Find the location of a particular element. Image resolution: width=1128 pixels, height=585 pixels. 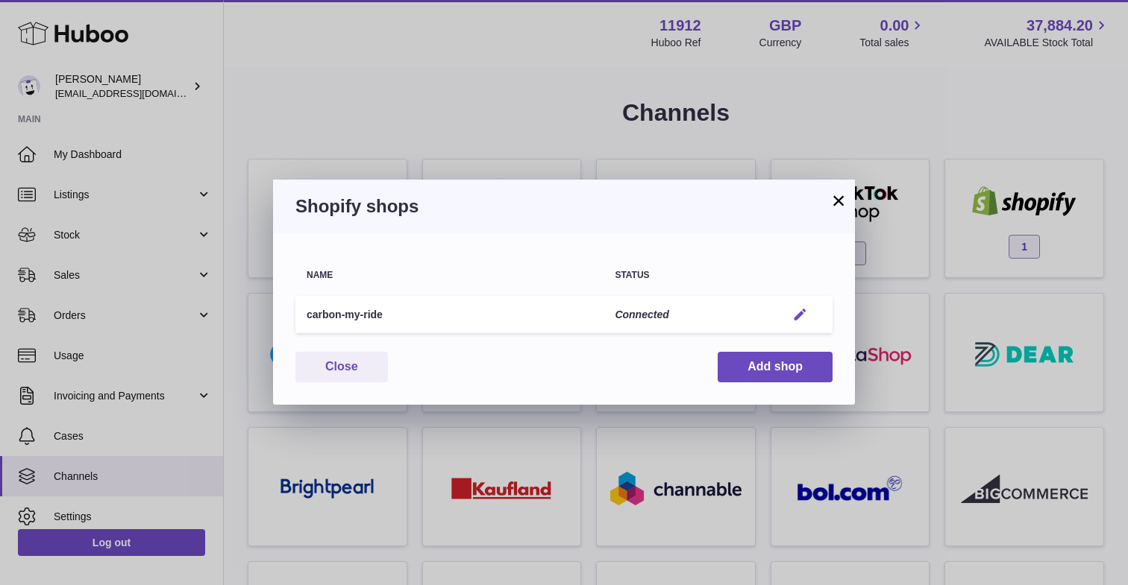

div: Name is located at coordinates (449, 275).